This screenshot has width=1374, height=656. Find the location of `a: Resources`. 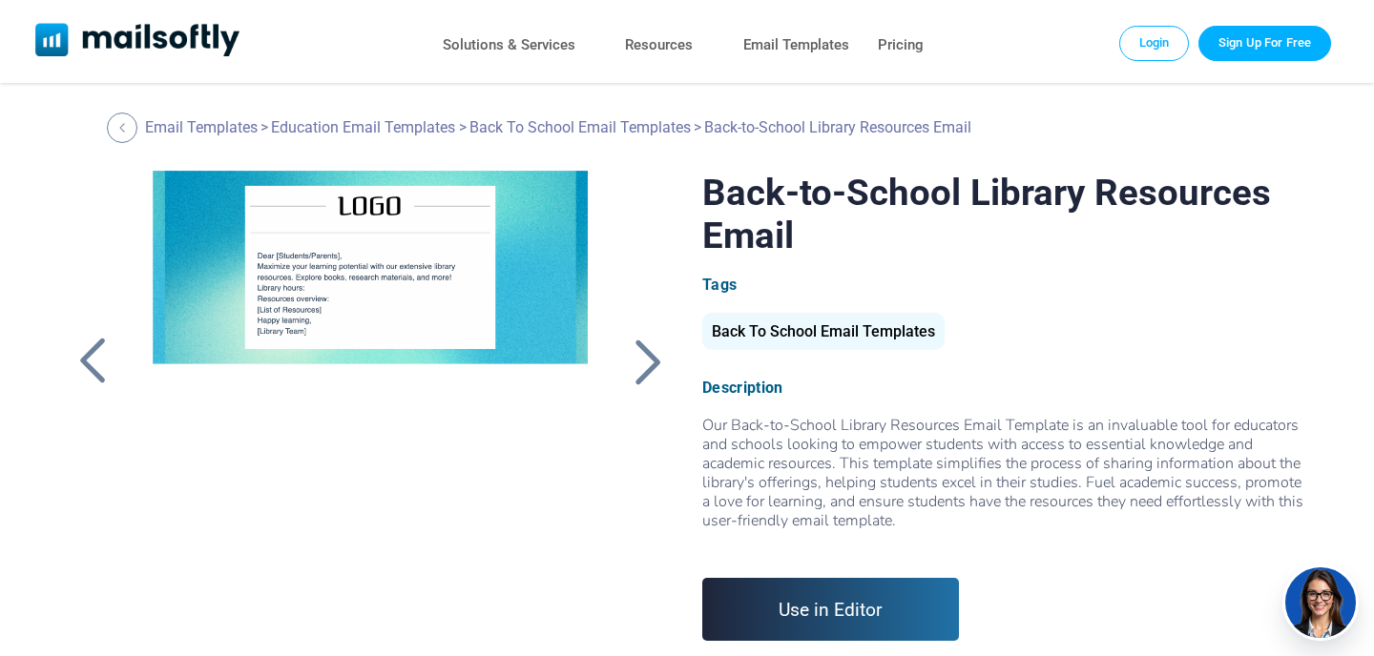

a: Resources is located at coordinates (658, 45).